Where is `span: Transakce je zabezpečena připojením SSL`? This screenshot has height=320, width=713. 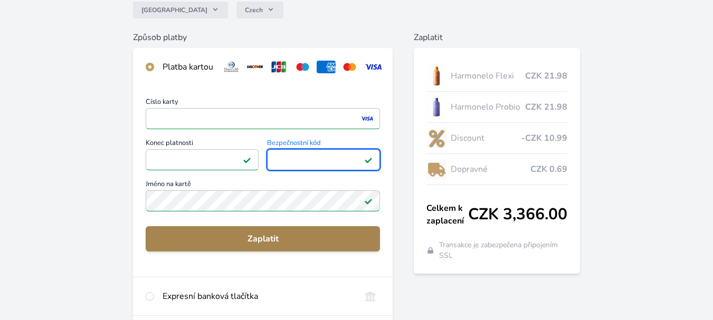
span: Transakce je zabezpečena připojením SSL is located at coordinates (504, 251).